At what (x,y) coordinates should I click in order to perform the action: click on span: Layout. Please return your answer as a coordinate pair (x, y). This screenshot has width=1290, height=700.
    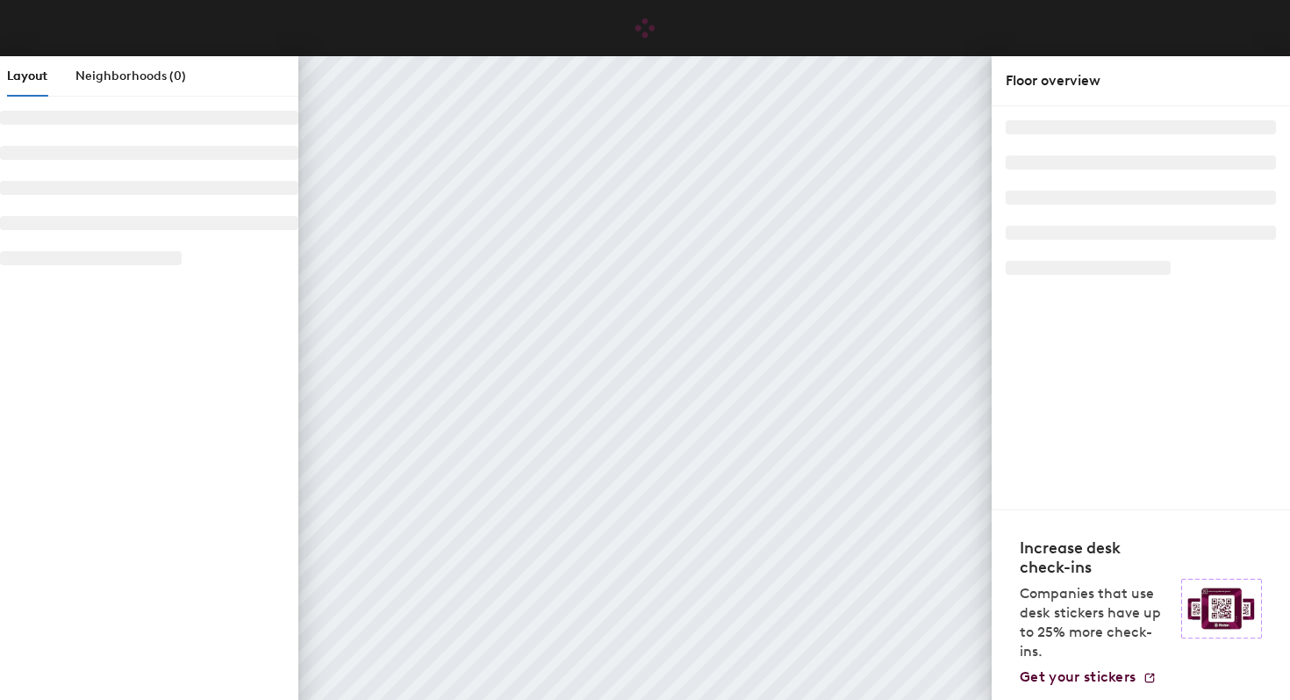
    Looking at the image, I should click on (27, 75).